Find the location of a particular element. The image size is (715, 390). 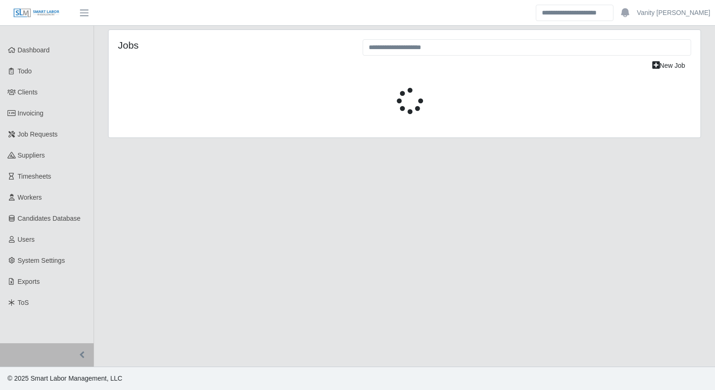

span: Users is located at coordinates (26, 240).